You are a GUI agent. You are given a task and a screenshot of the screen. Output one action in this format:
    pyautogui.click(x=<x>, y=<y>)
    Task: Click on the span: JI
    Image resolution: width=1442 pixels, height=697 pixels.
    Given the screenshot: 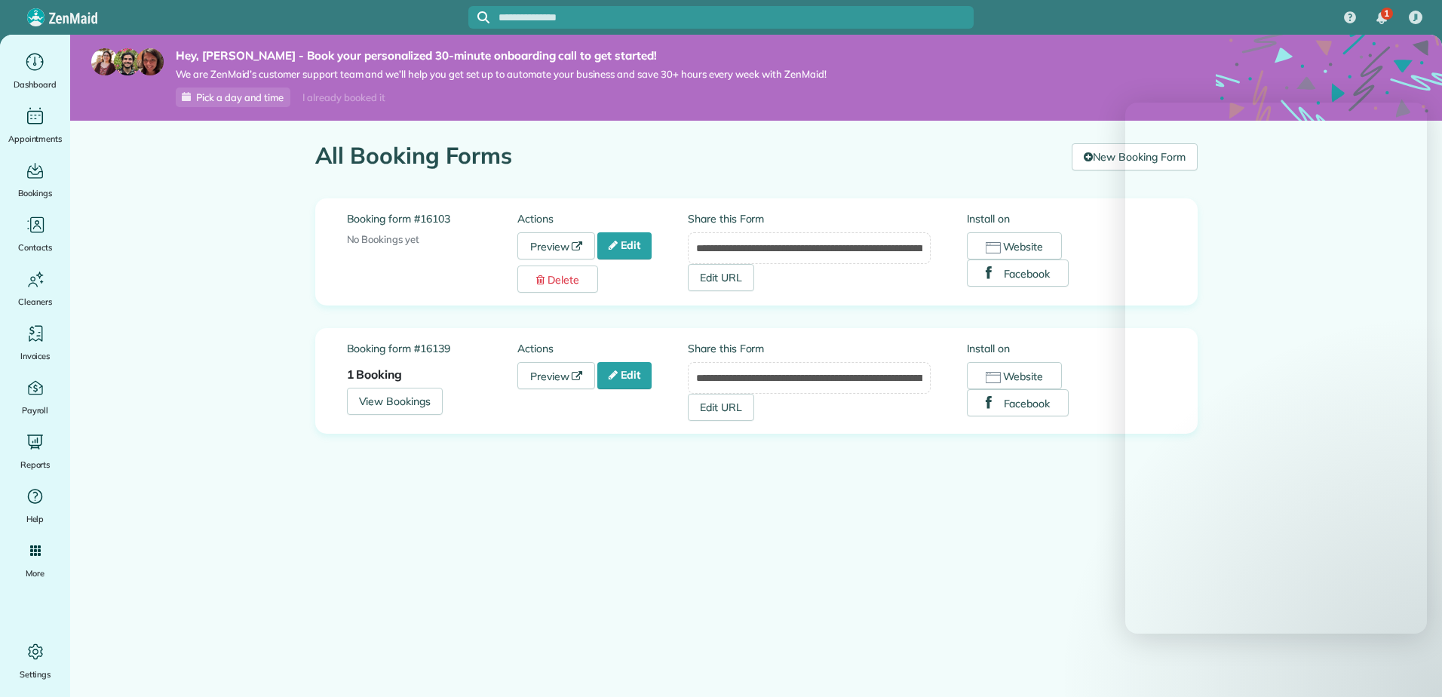 What is the action you would take?
    pyautogui.click(x=1416, y=17)
    